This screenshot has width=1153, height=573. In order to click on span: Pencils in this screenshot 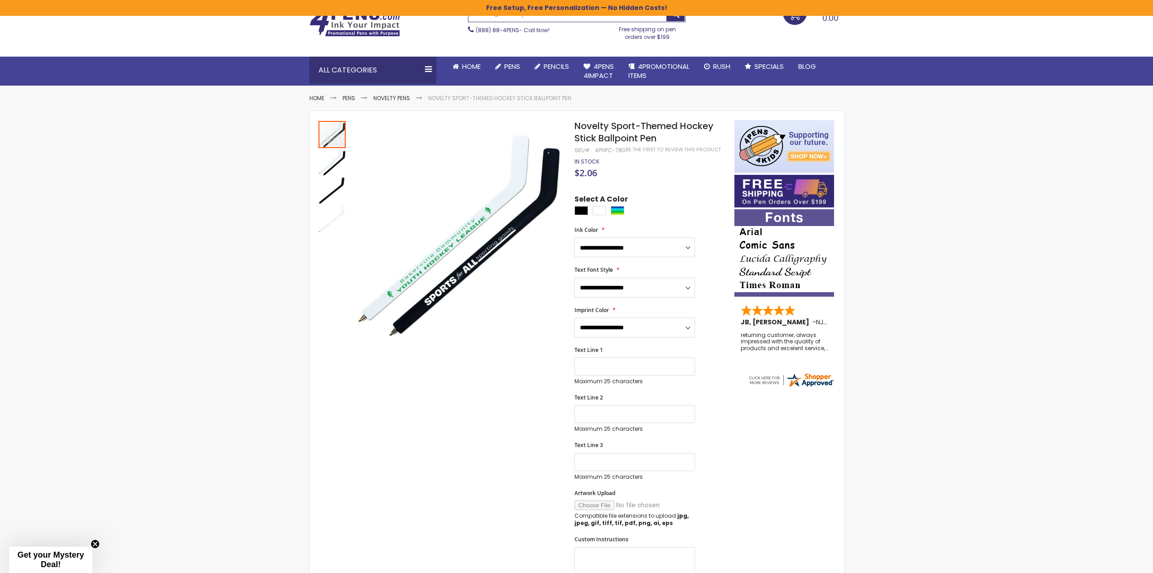, I will do `click(557, 66)`.